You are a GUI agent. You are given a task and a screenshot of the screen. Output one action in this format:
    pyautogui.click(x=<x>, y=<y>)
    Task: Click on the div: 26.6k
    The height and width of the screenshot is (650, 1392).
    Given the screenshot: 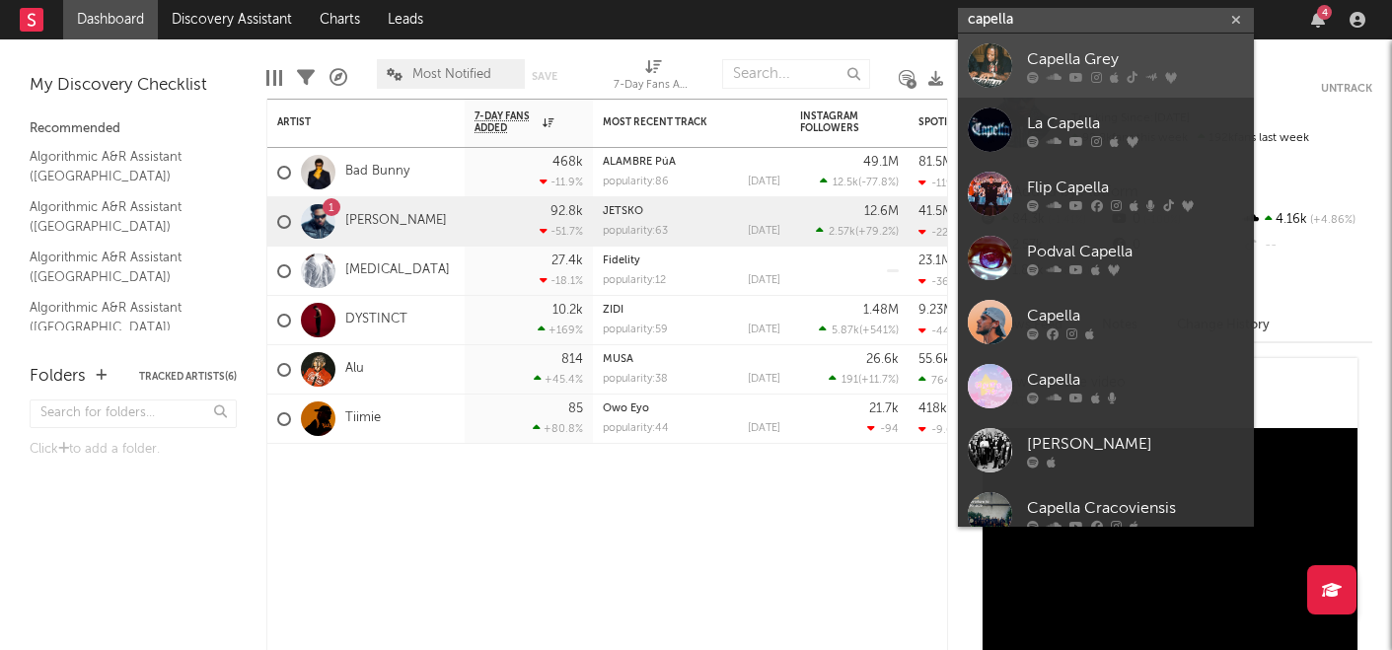 What is the action you would take?
    pyautogui.click(x=882, y=359)
    